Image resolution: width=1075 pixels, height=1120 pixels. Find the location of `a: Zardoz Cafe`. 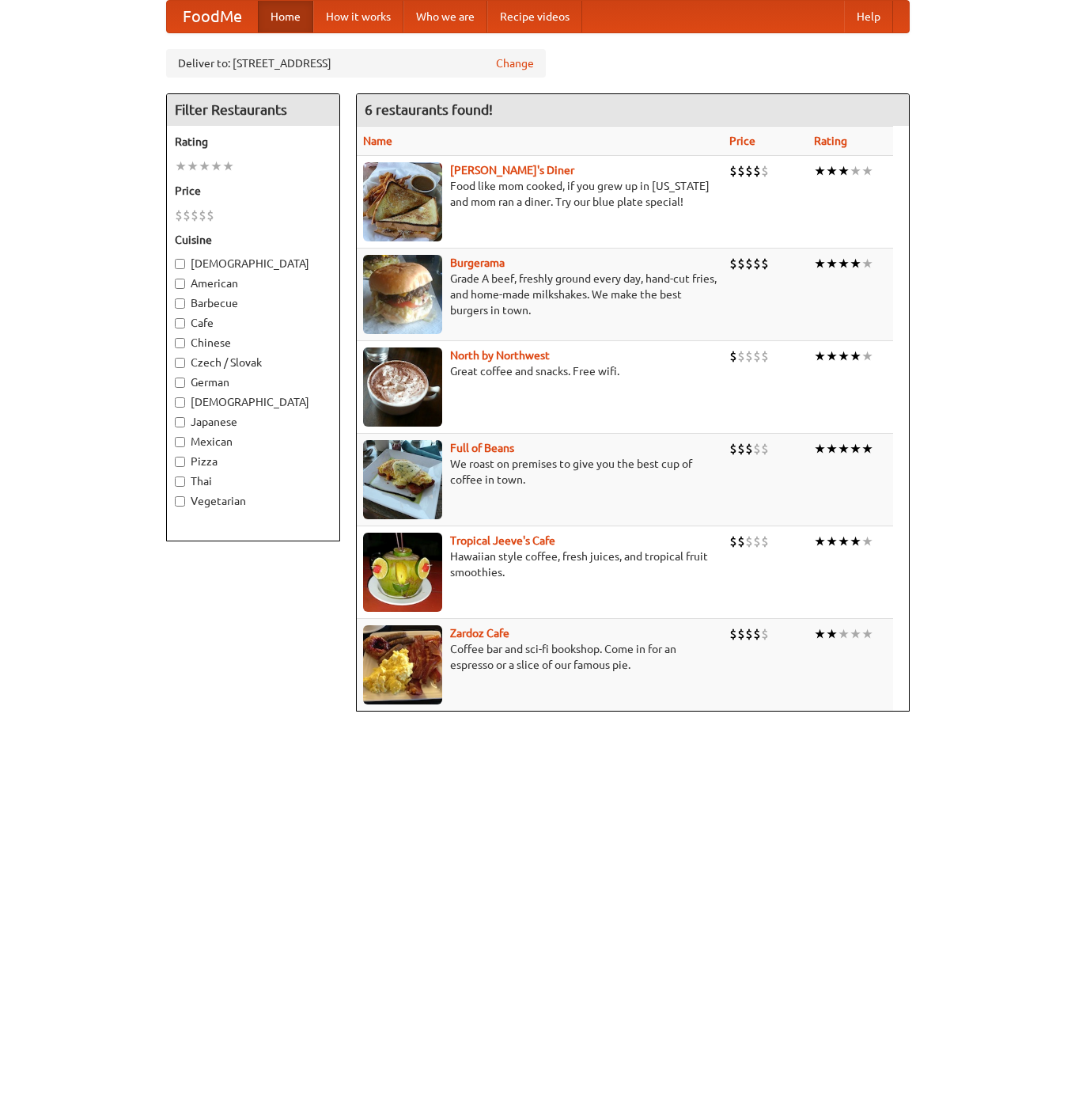

a: Zardoz Cafe is located at coordinates (480, 633).